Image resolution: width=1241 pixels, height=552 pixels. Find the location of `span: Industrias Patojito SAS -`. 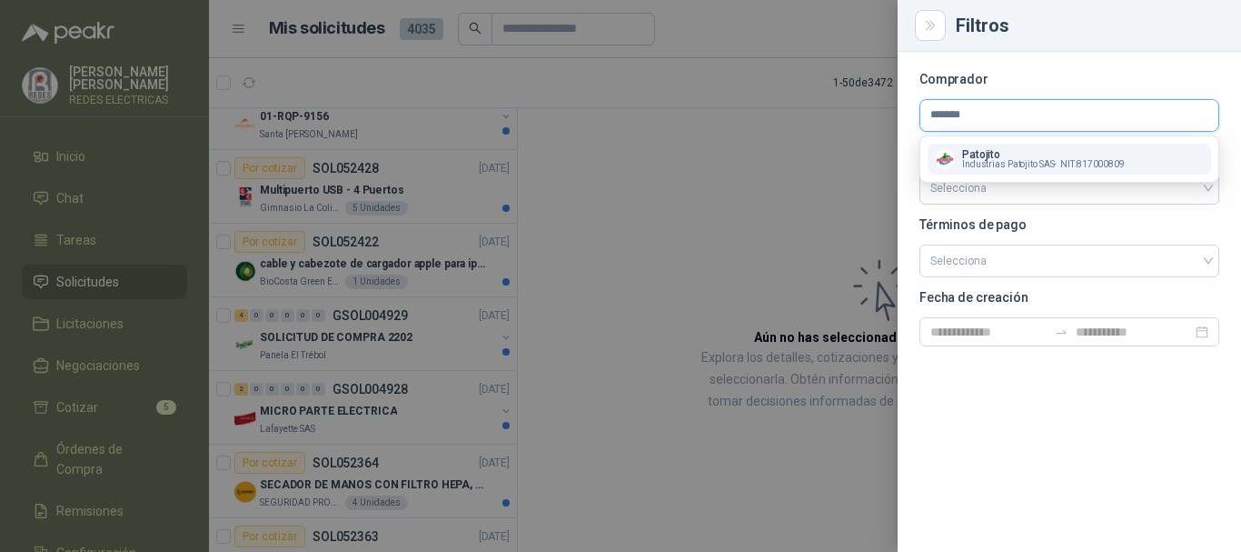

span: Industrias Patojito SAS - is located at coordinates (1010, 164).